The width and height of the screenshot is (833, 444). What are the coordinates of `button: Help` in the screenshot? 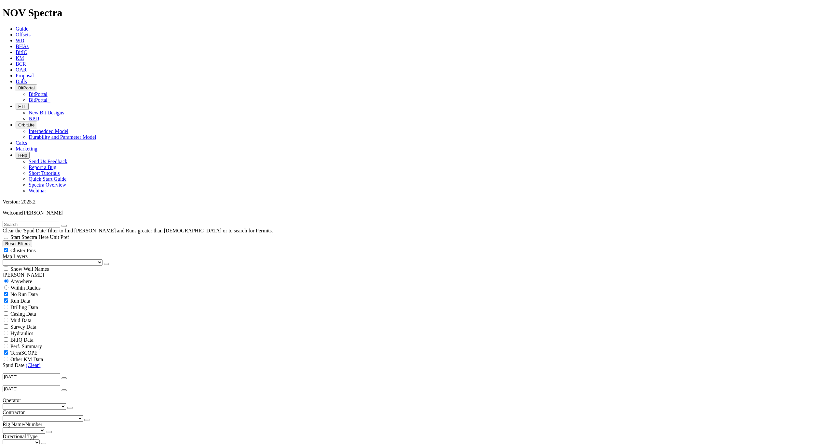 It's located at (22, 155).